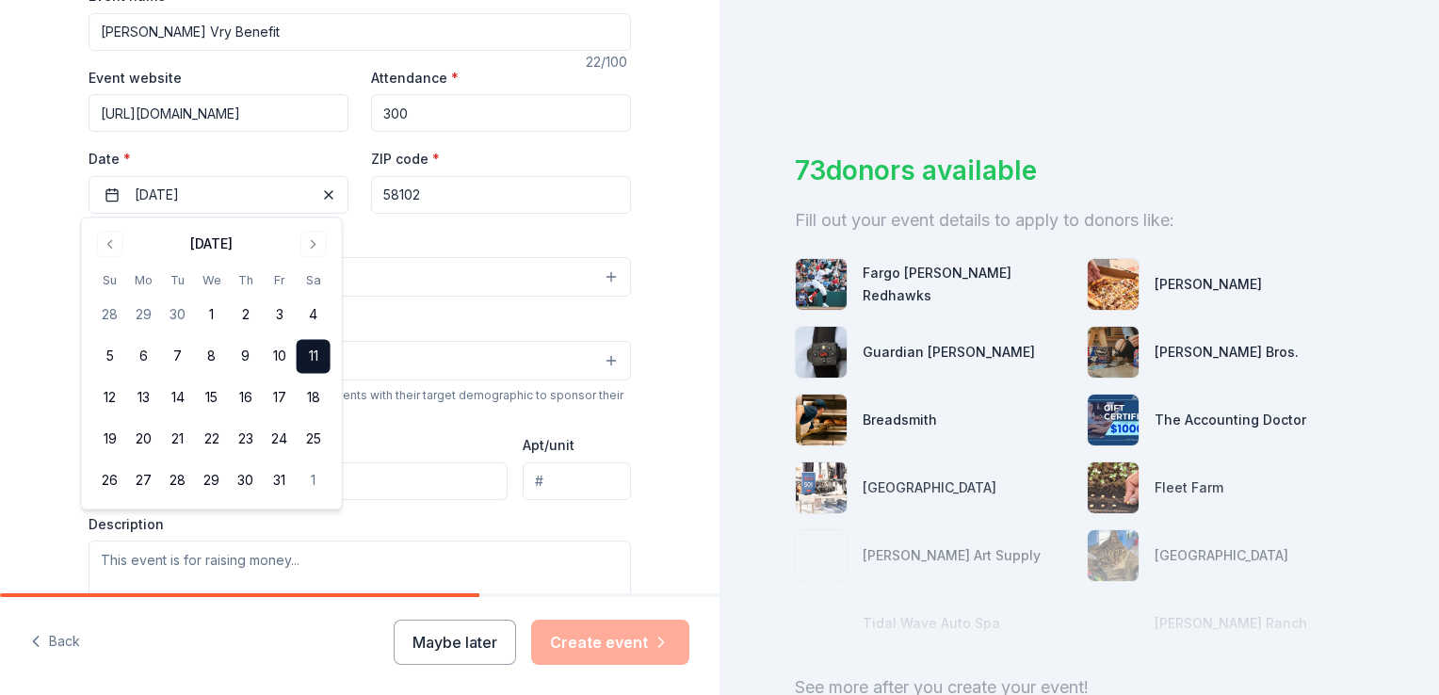 The height and width of the screenshot is (695, 1439). I want to click on img: photo for Bergseth Bros., so click(1113, 352).